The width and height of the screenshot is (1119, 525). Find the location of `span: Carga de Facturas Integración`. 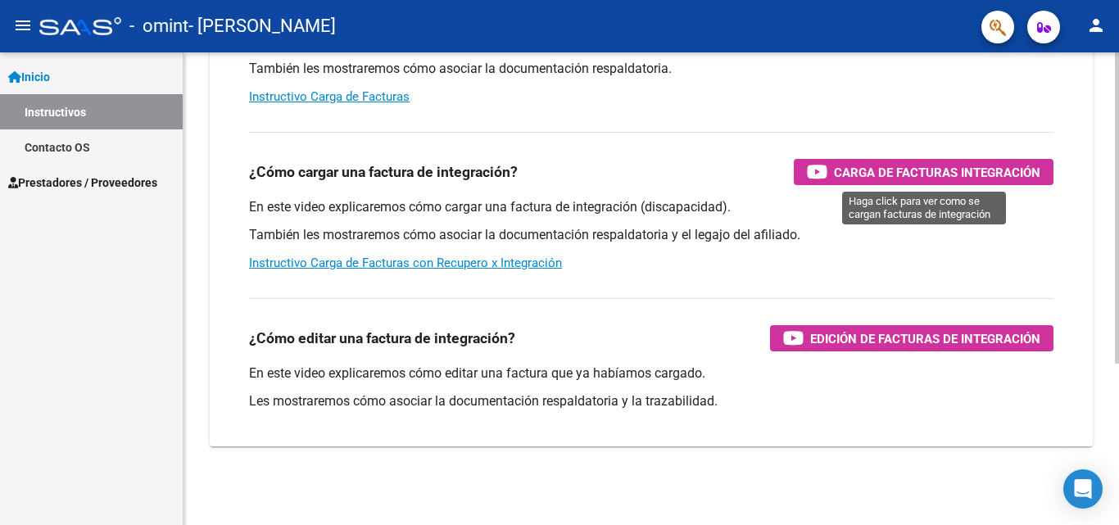

span: Carga de Facturas Integración is located at coordinates (937, 172).